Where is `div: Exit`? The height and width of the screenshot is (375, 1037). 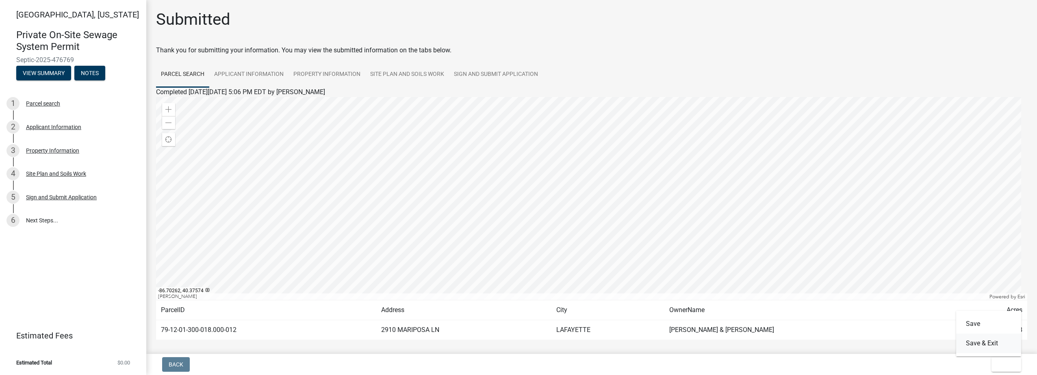 div: Exit is located at coordinates (988, 334).